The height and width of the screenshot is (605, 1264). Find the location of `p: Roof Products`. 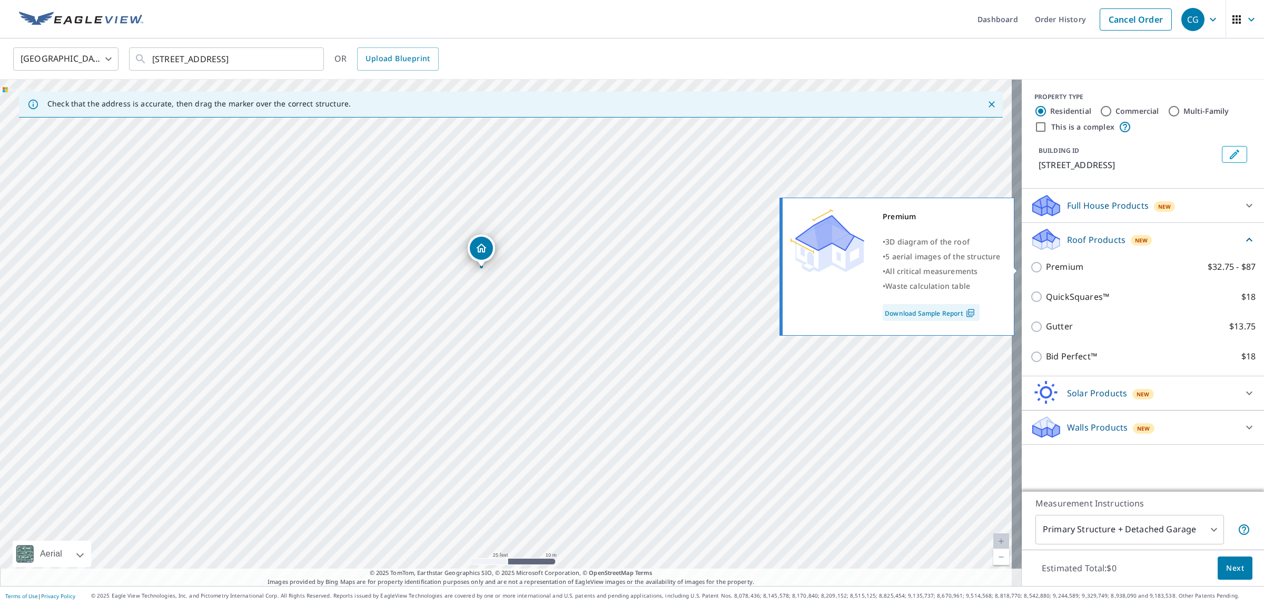

p: Roof Products is located at coordinates (1096, 240).